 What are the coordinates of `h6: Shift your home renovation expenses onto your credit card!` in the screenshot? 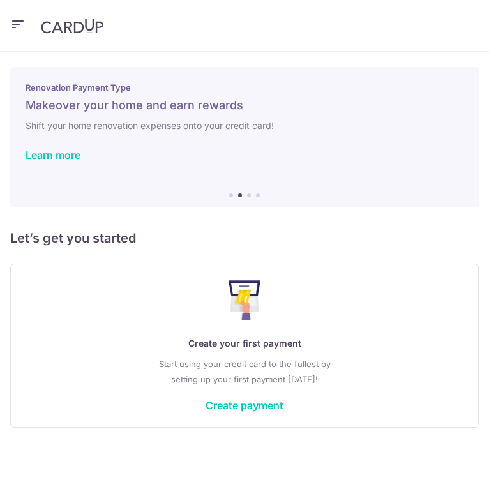 It's located at (245, 126).